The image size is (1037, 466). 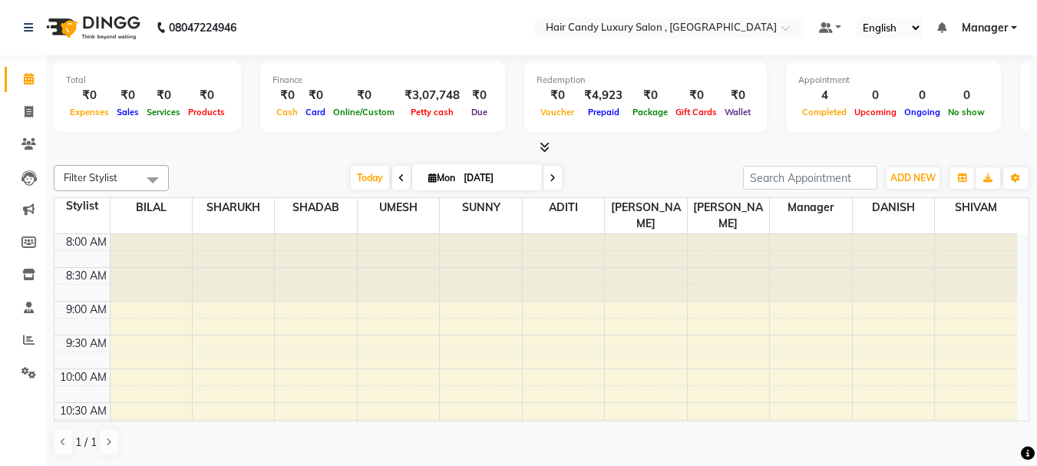 I want to click on span: Completed, so click(x=825, y=112).